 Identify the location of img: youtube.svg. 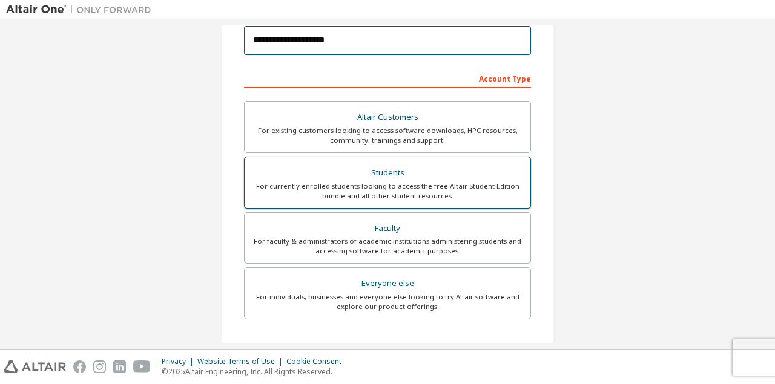
(142, 367).